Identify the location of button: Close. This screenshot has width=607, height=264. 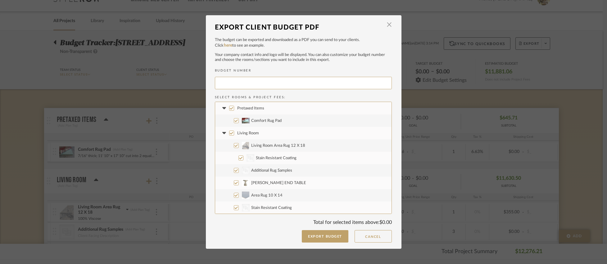
(389, 25).